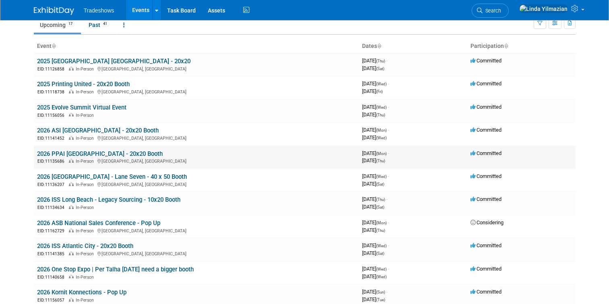  I want to click on a: Sort by Event Name, so click(54, 46).